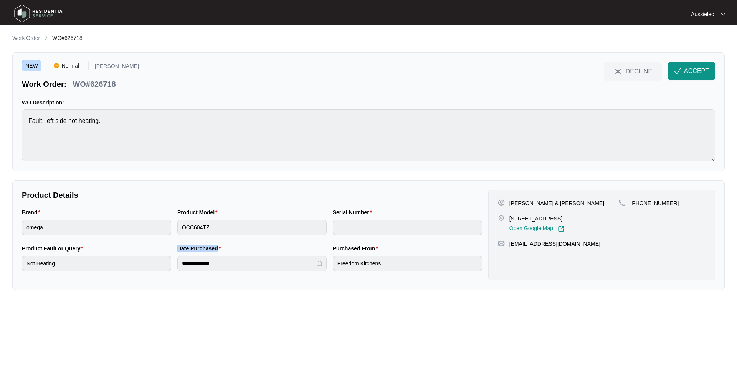  What do you see at coordinates (537, 229) in the screenshot?
I see `a: Open Google Map` at bounding box center [537, 229].